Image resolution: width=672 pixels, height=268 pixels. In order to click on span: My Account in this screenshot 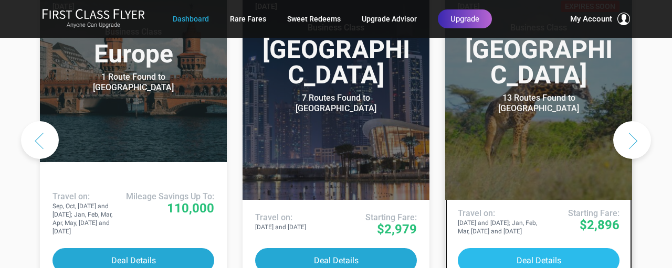, I will do `click(591, 19)`.